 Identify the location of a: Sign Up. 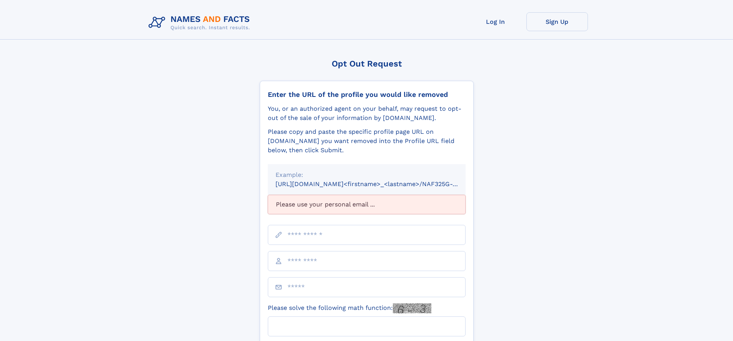
(557, 22).